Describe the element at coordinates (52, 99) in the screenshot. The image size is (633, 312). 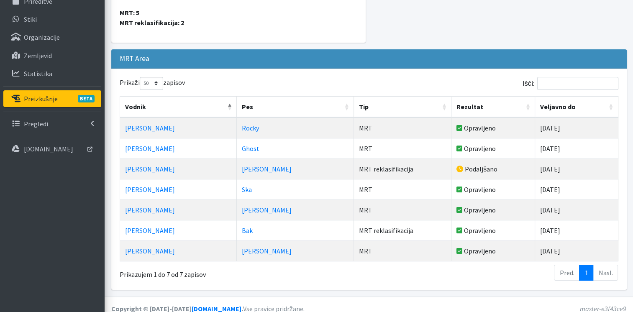
I see `a: PreizkušnjeBETA` at that location.